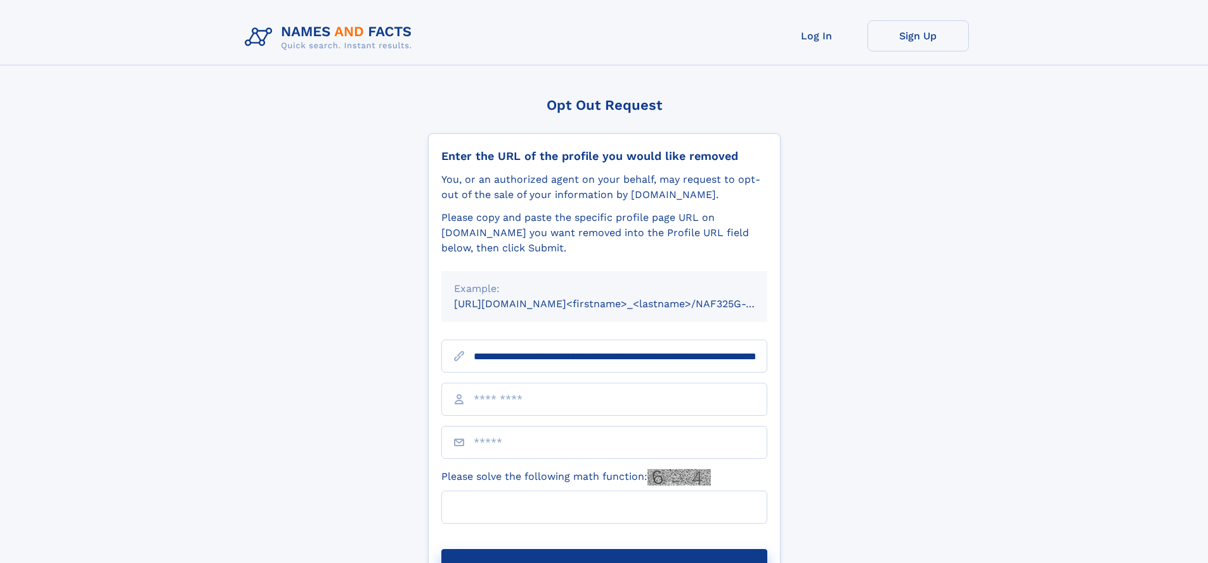 This screenshot has height=563, width=1208. I want to click on div: Opt Out Request, so click(604, 105).